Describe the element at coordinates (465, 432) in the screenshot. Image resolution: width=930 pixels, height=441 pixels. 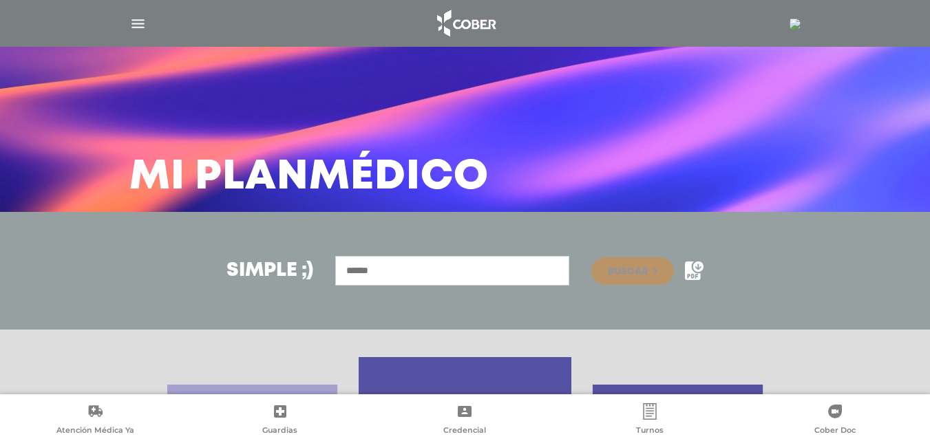
I see `span: Credencial` at that location.